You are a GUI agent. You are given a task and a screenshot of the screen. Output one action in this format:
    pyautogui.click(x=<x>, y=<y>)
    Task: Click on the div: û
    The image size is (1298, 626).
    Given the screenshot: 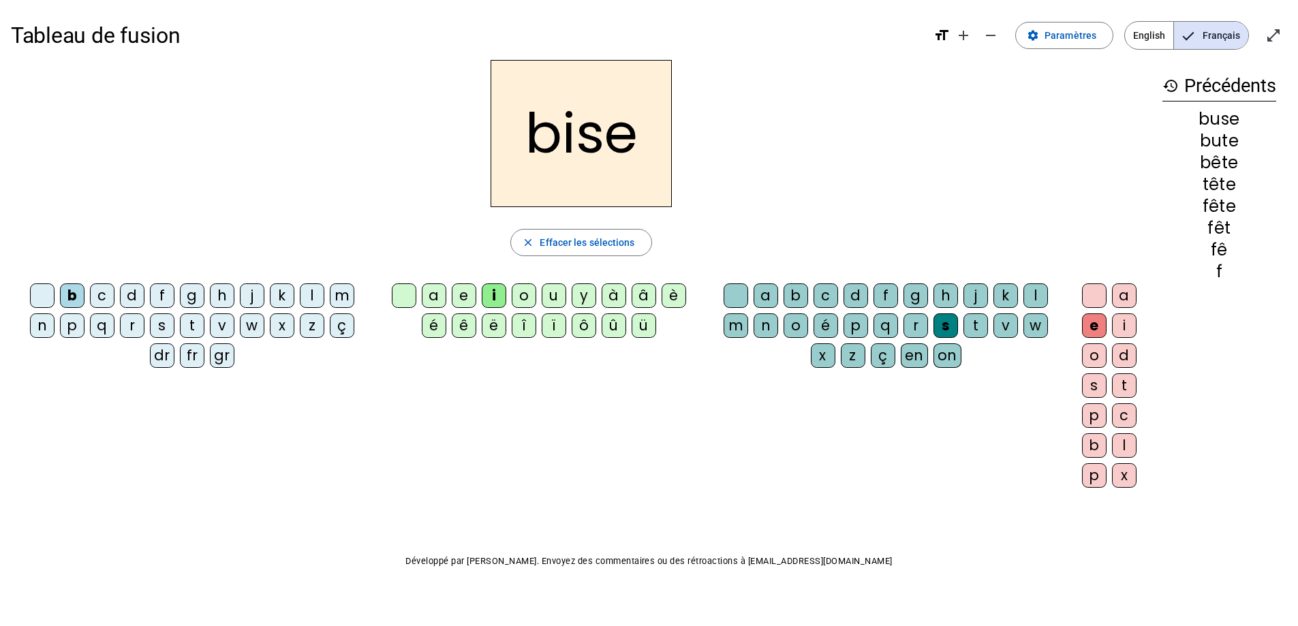 What is the action you would take?
    pyautogui.click(x=614, y=326)
    